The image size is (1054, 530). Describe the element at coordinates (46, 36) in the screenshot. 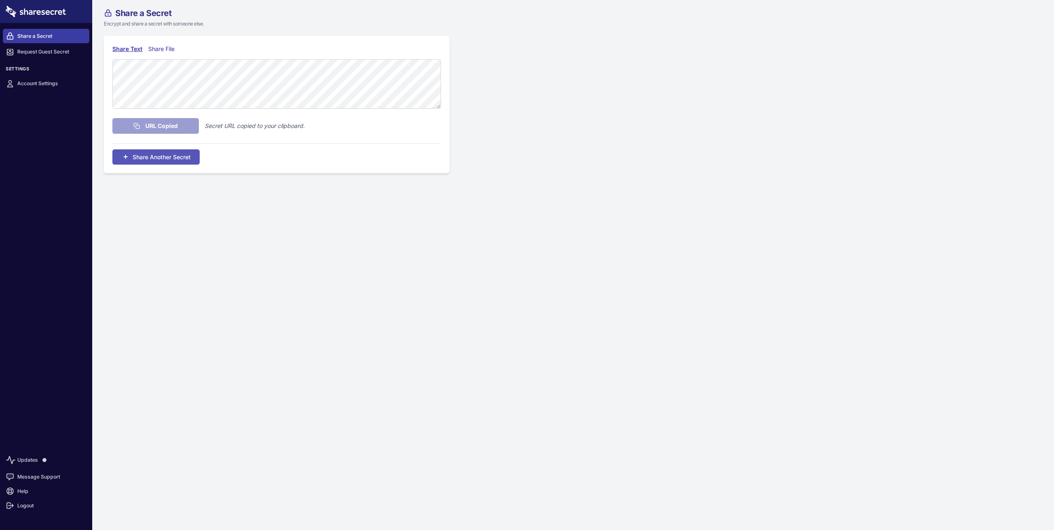

I see `a: Share a Secret` at that location.